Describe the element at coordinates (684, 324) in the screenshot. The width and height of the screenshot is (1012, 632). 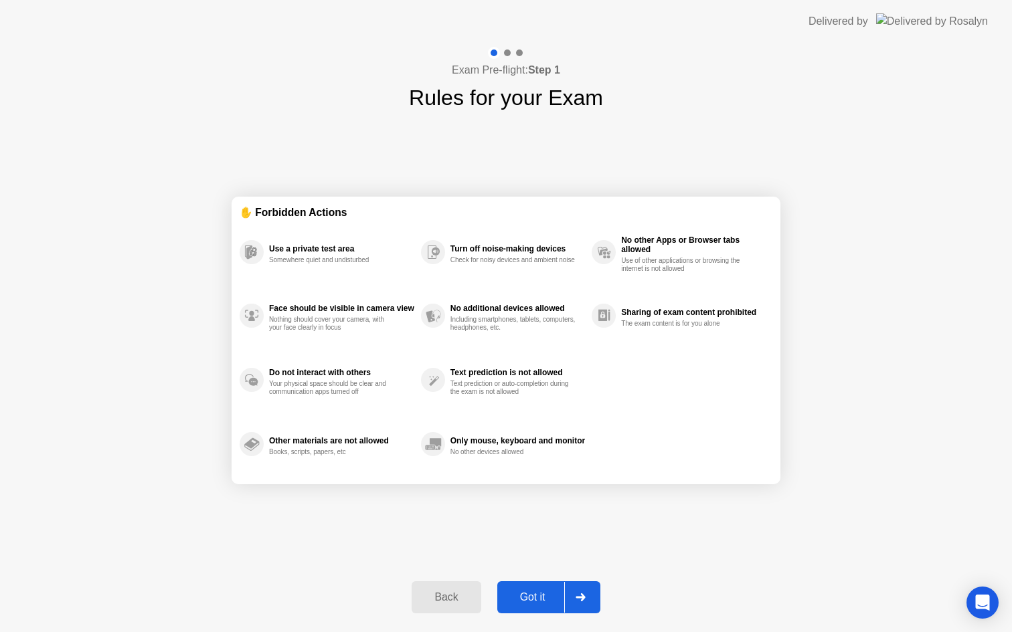
I see `div: The exam content is for you alone` at that location.